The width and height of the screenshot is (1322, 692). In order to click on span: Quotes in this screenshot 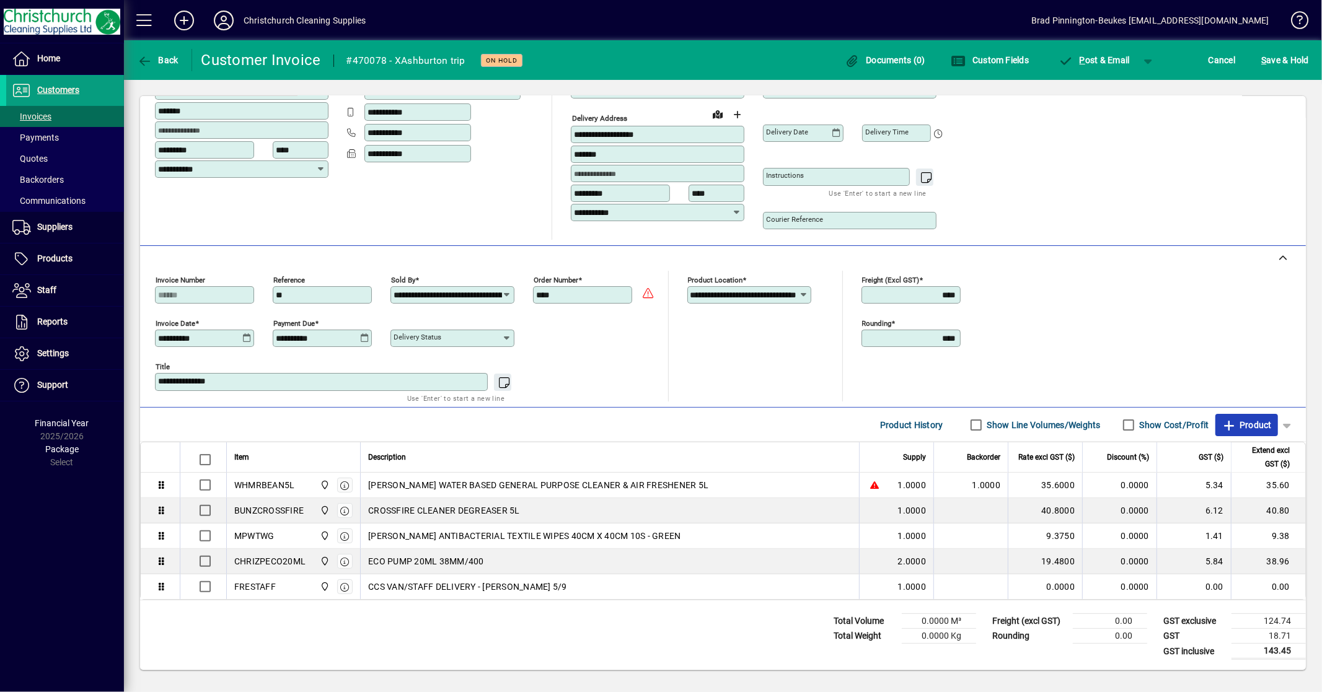, I will do `click(30, 159)`.